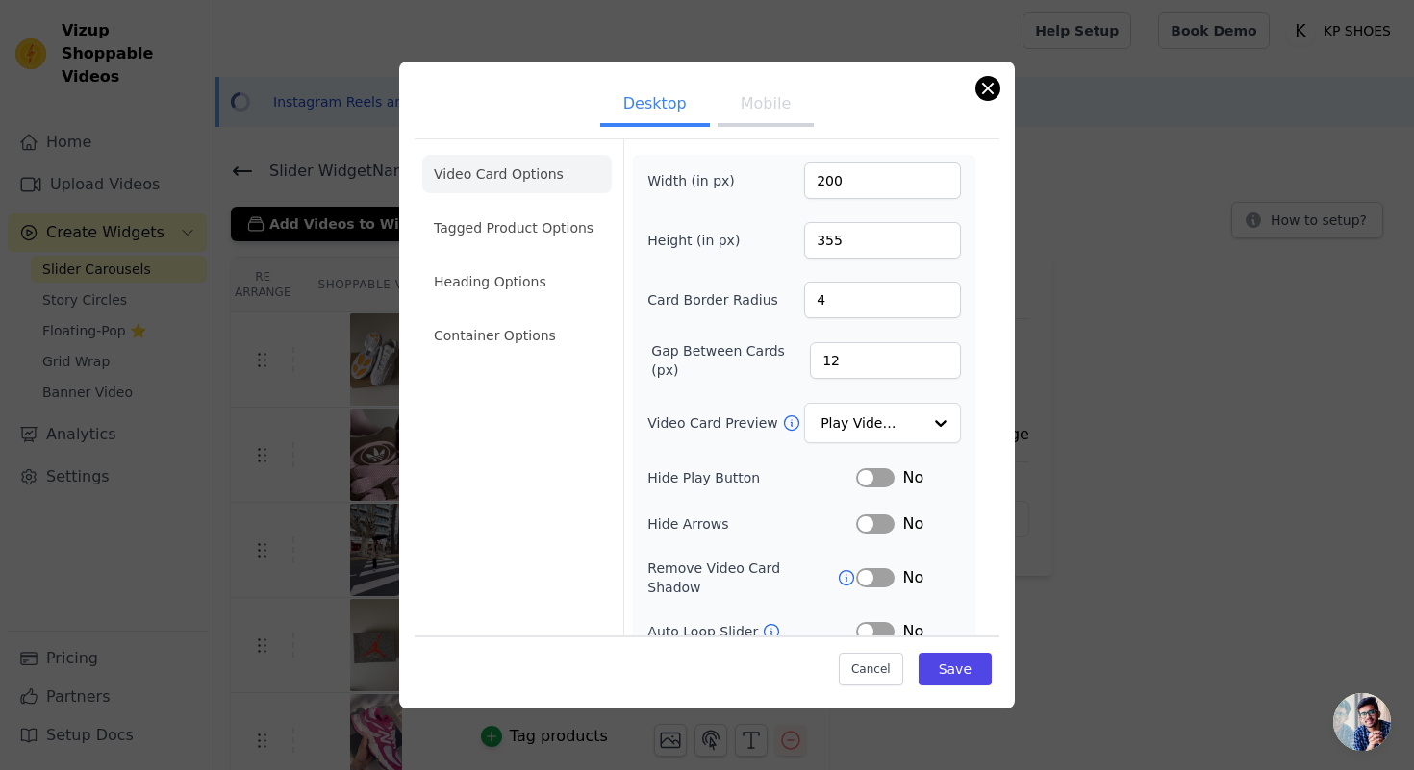  What do you see at coordinates (713, 300) in the screenshot?
I see `label: Card Border Radius` at bounding box center [713, 300].